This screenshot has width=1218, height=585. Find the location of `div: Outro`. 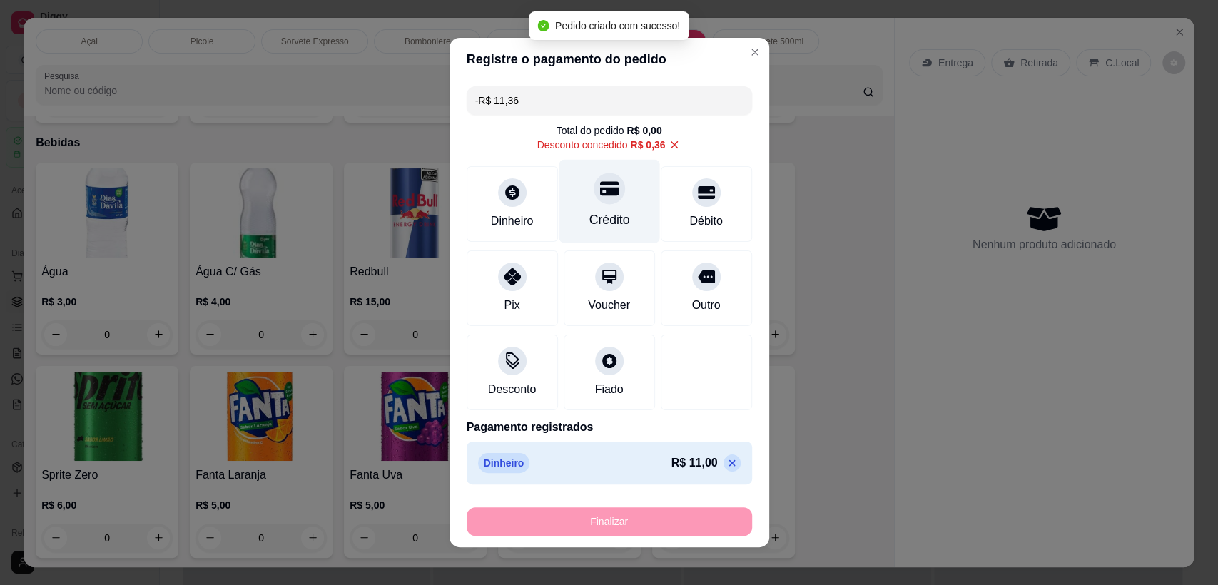

div: Outro is located at coordinates (706, 305).